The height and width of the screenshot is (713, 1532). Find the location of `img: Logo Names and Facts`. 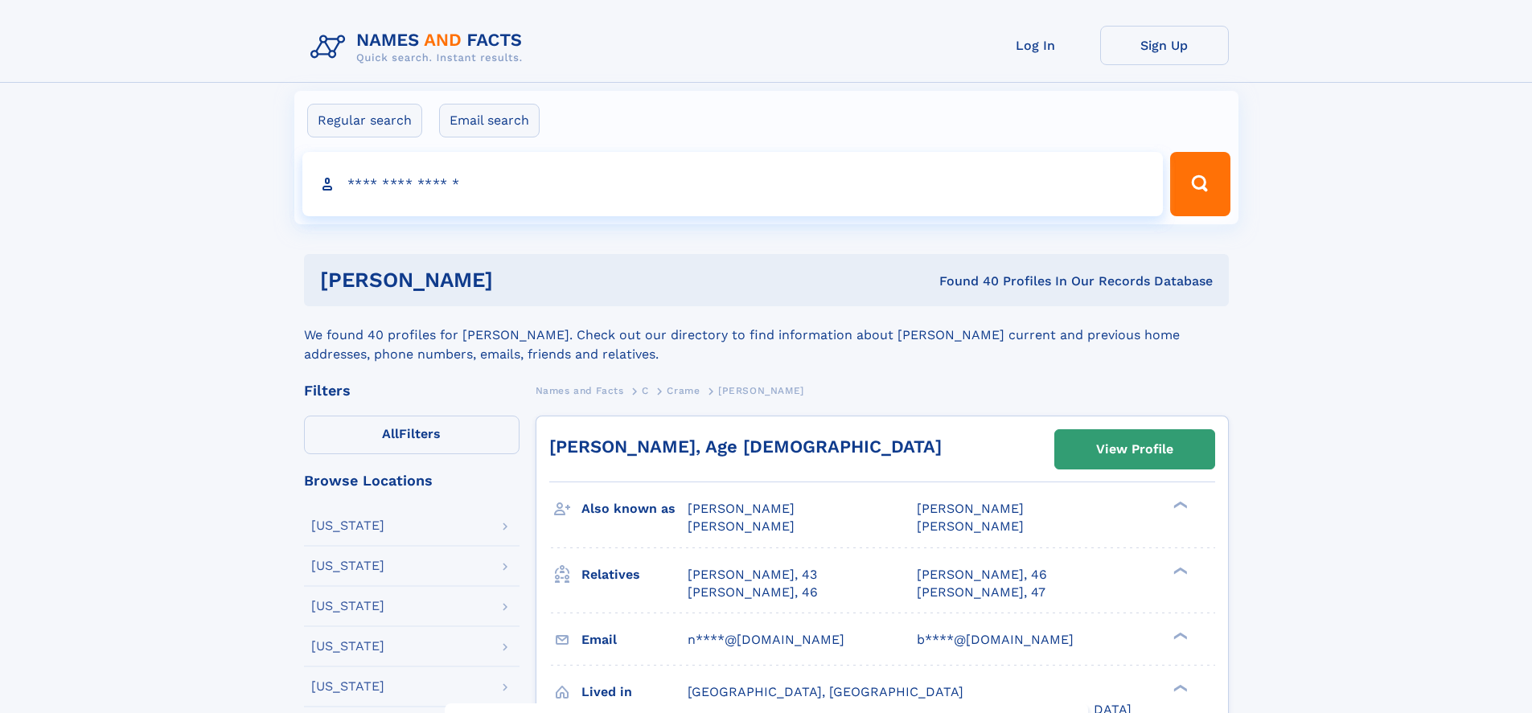

img: Logo Names and Facts is located at coordinates (420, 47).